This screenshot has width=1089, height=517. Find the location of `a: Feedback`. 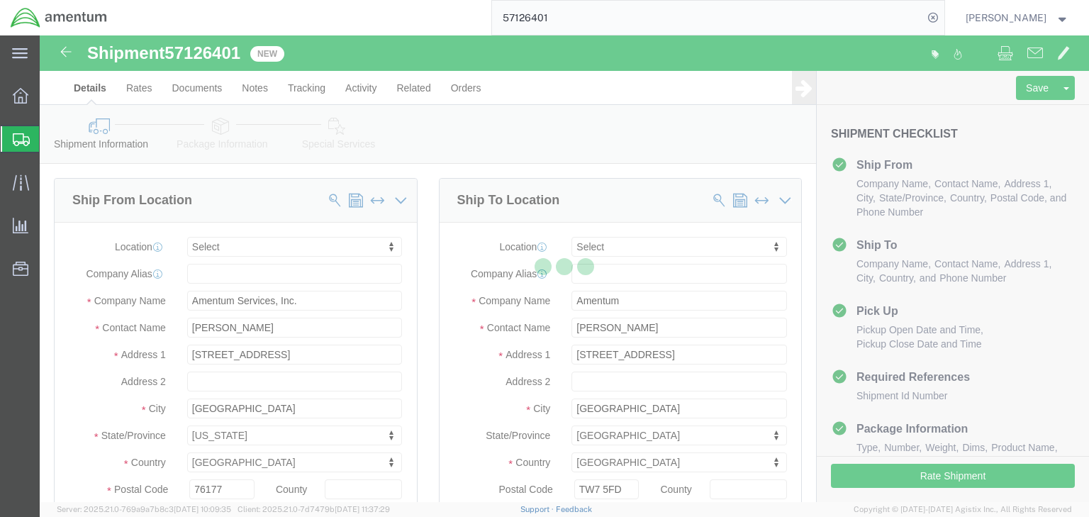

a: Feedback is located at coordinates (573, 509).